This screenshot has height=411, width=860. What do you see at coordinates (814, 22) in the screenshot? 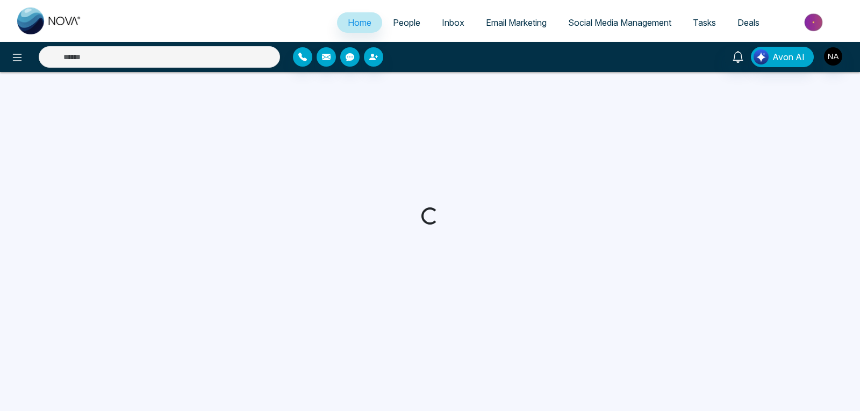
I see `img: Market-place.gif` at bounding box center [814, 22].